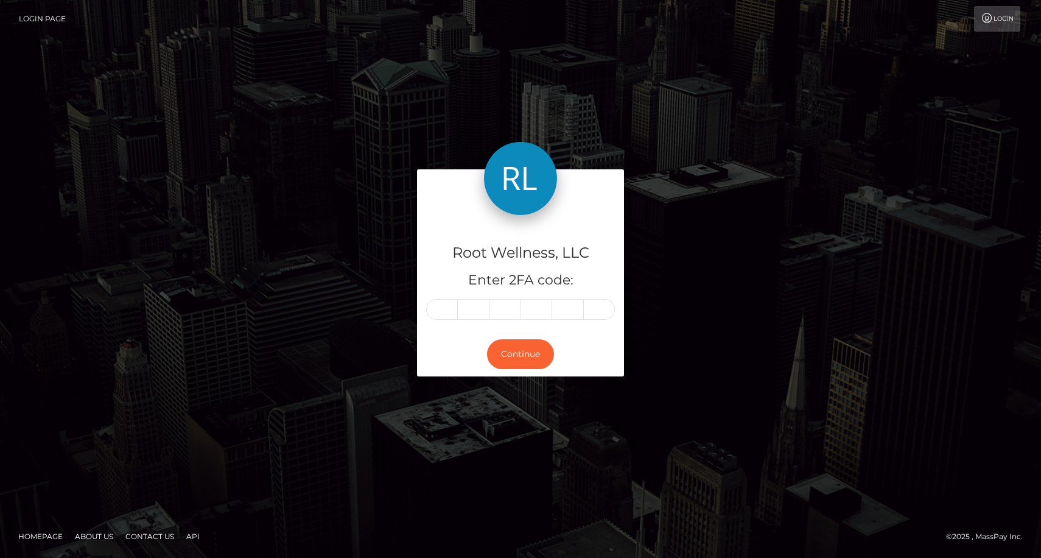 The height and width of the screenshot is (558, 1041). Describe the element at coordinates (989, 536) in the screenshot. I see `div: © 2025 , MassPay Inc.` at that location.